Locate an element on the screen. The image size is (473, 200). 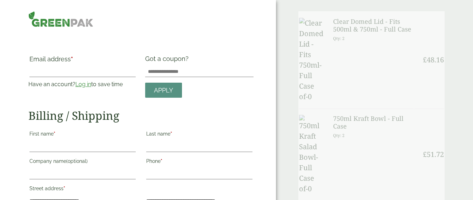
label: Email address is located at coordinates (82, 61).